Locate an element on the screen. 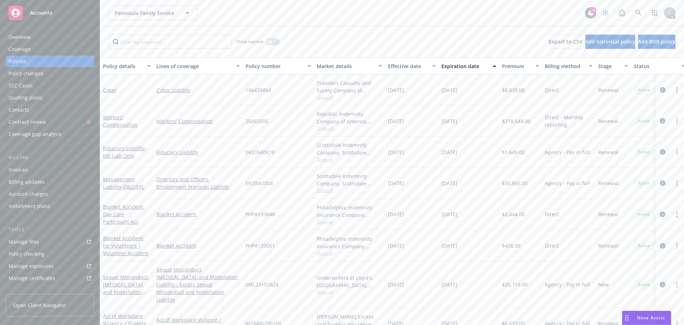 The height and width of the screenshot is (325, 684). a: Overview is located at coordinates (50, 37).